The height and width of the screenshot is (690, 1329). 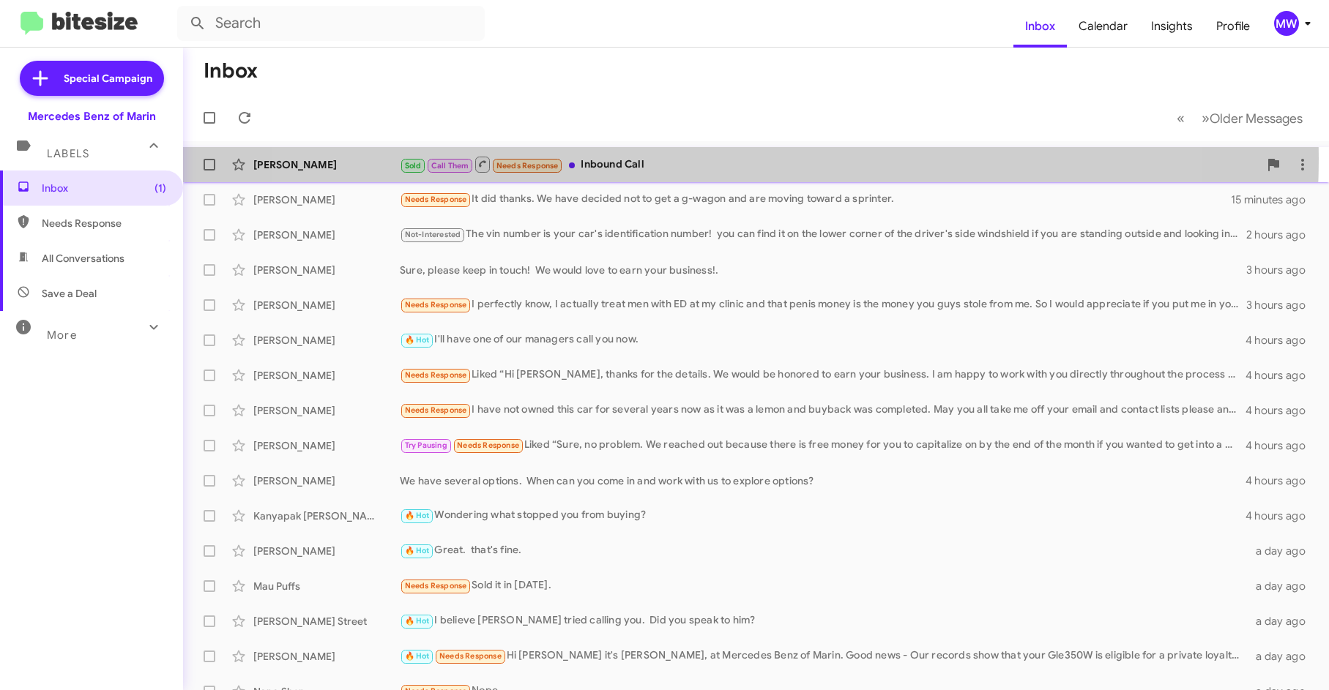 What do you see at coordinates (1103, 26) in the screenshot?
I see `span: Calendar` at bounding box center [1103, 26].